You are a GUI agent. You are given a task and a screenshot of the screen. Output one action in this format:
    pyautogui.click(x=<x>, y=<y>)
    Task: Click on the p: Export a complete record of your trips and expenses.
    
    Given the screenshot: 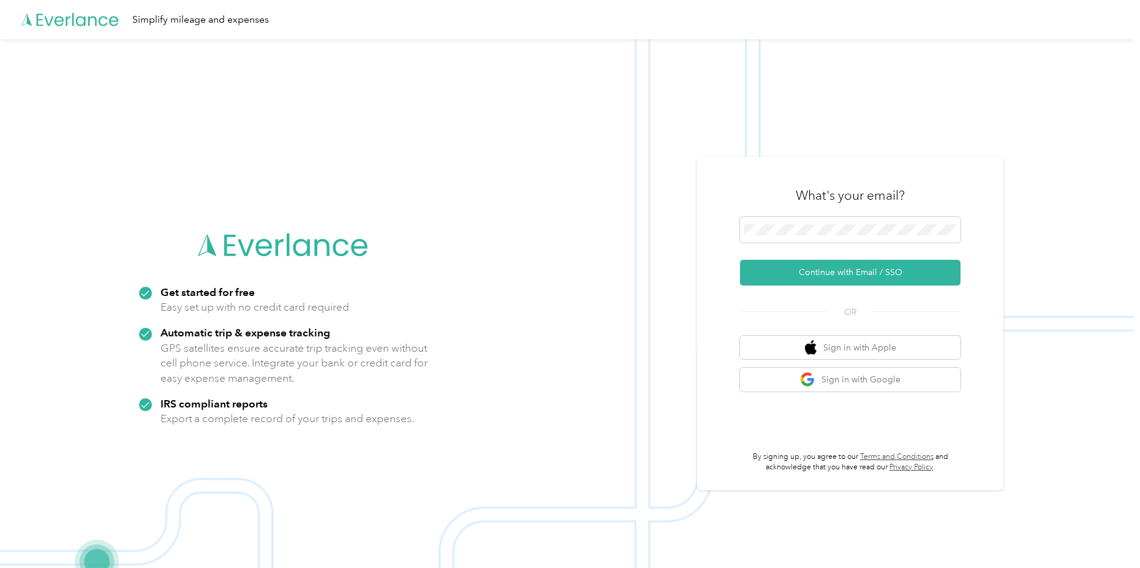 What is the action you would take?
    pyautogui.click(x=287, y=418)
    